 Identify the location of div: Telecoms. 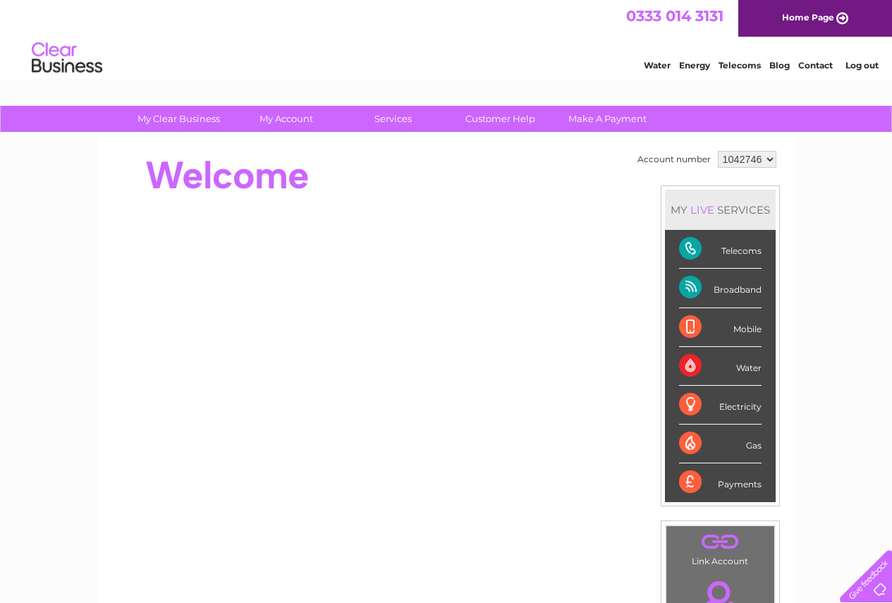
(720, 249).